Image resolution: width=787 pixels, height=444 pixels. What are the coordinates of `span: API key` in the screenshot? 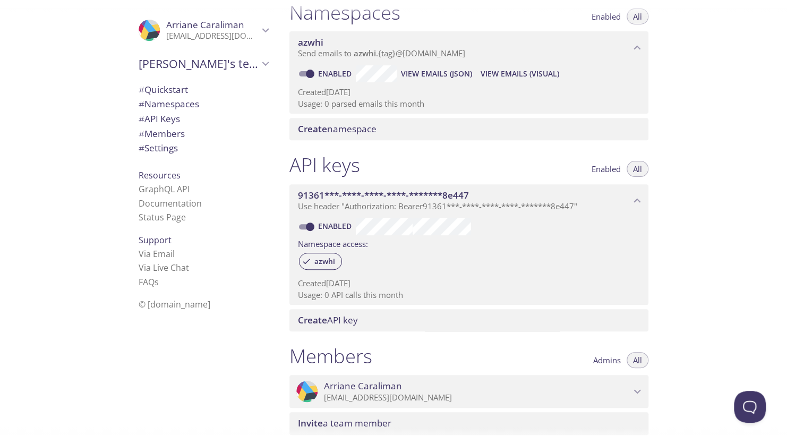 It's located at (328, 320).